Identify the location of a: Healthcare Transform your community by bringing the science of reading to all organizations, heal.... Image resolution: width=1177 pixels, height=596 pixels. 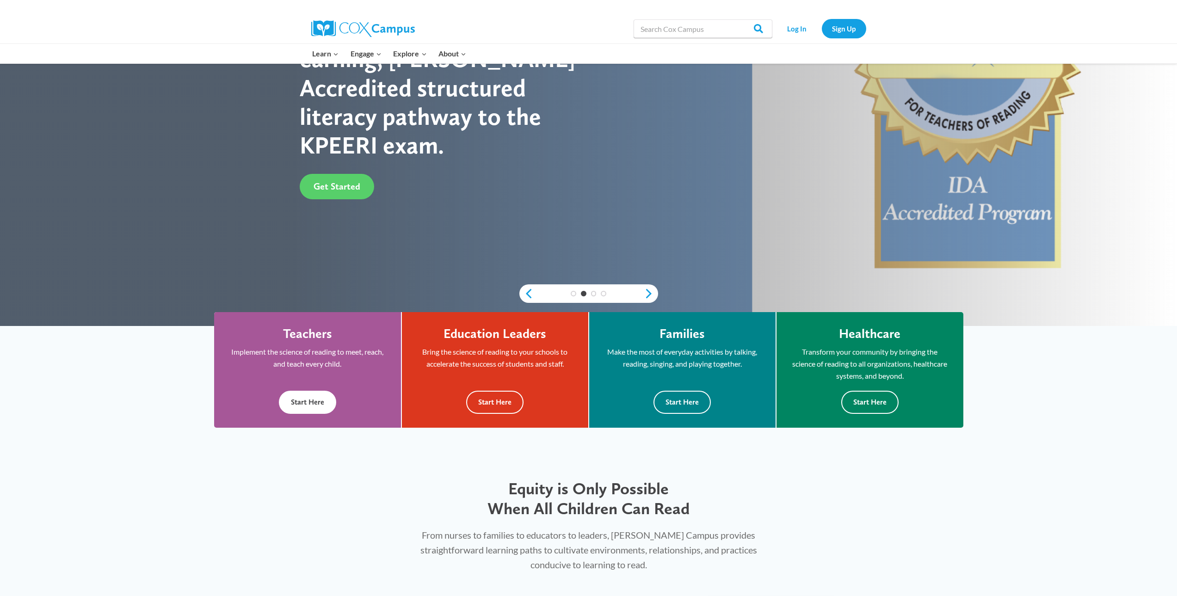
(870, 370).